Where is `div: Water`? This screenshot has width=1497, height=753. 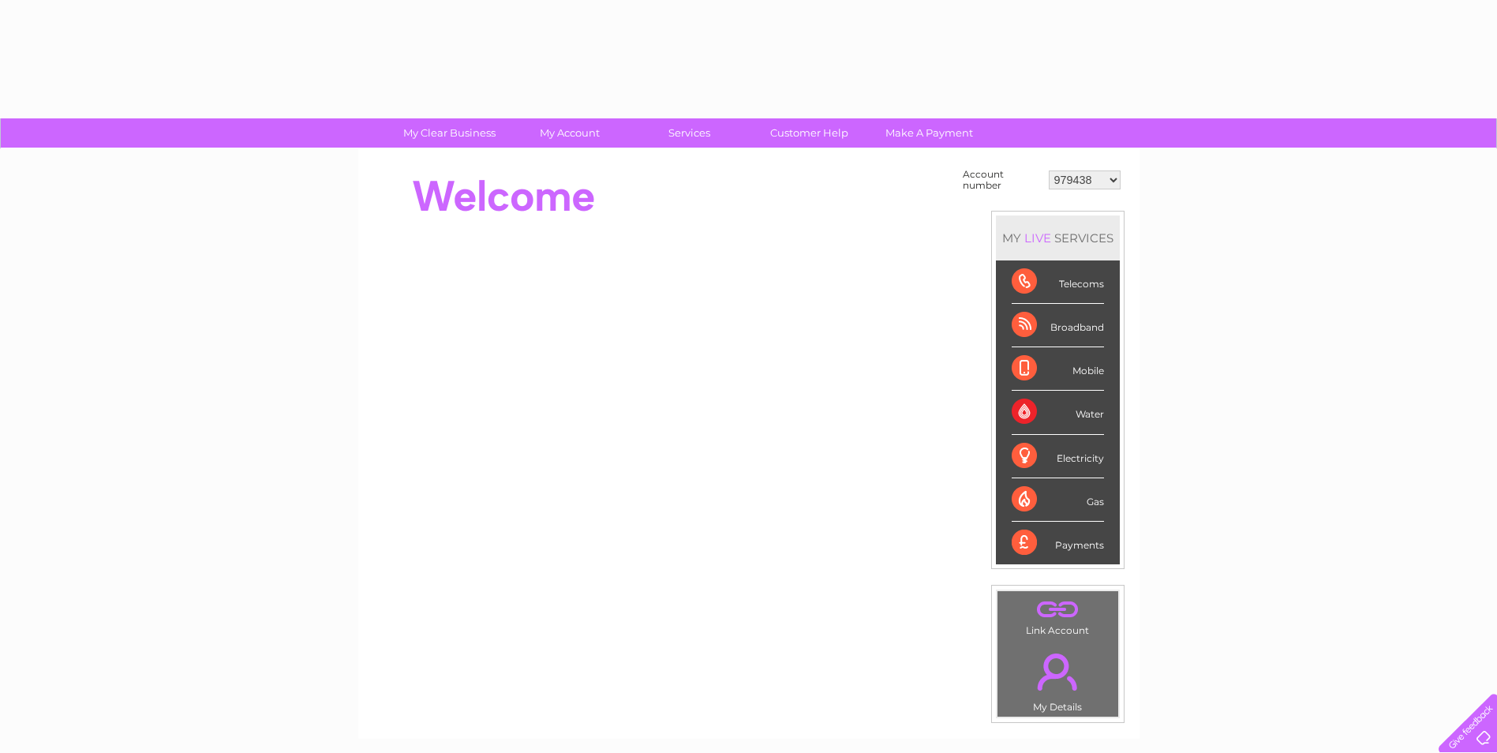
div: Water is located at coordinates (1057, 412).